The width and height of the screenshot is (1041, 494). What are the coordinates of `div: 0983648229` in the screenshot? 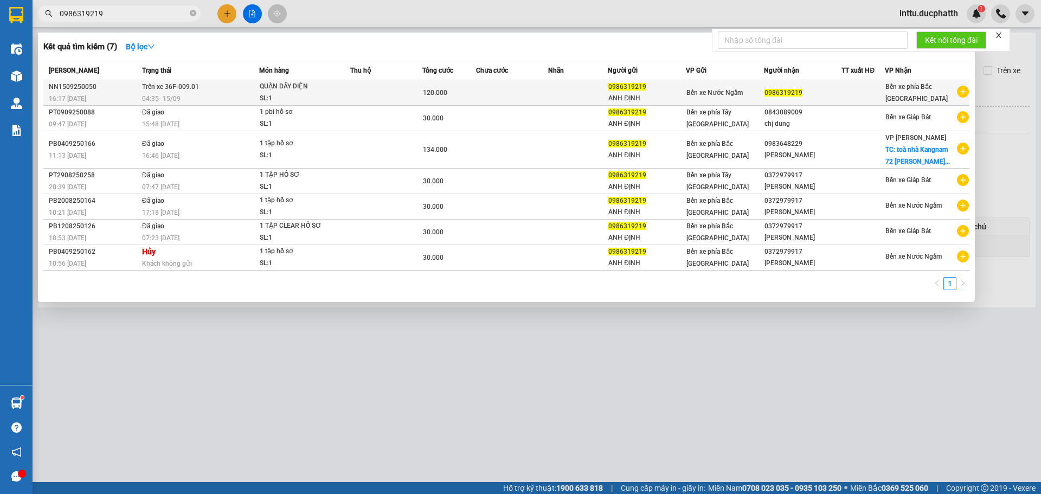 It's located at (803, 144).